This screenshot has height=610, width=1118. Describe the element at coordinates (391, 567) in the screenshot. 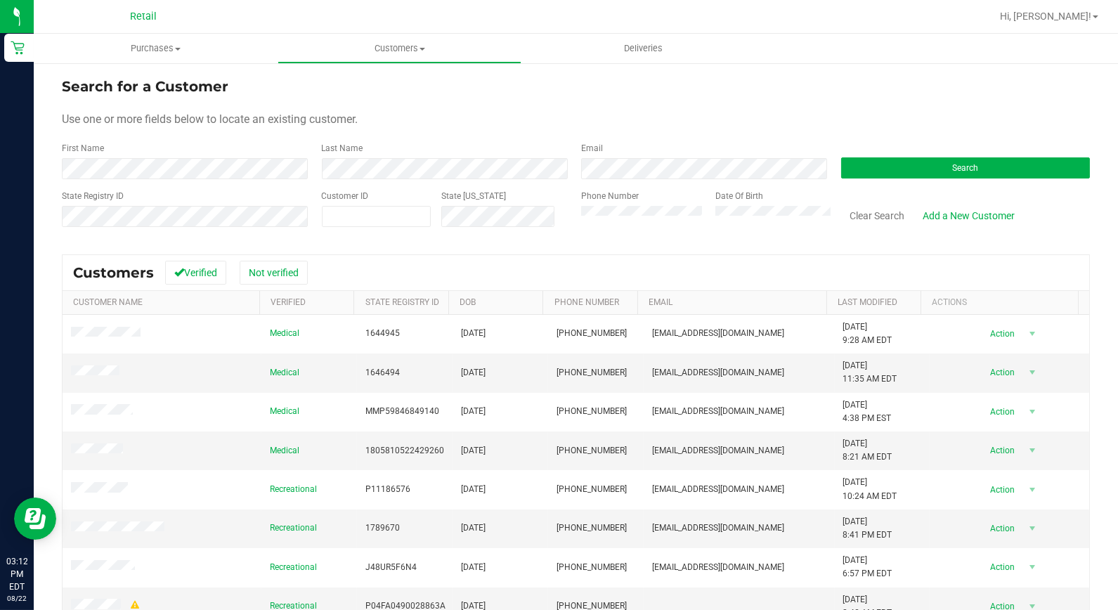

I see `span: J48UR5F6N4` at that location.